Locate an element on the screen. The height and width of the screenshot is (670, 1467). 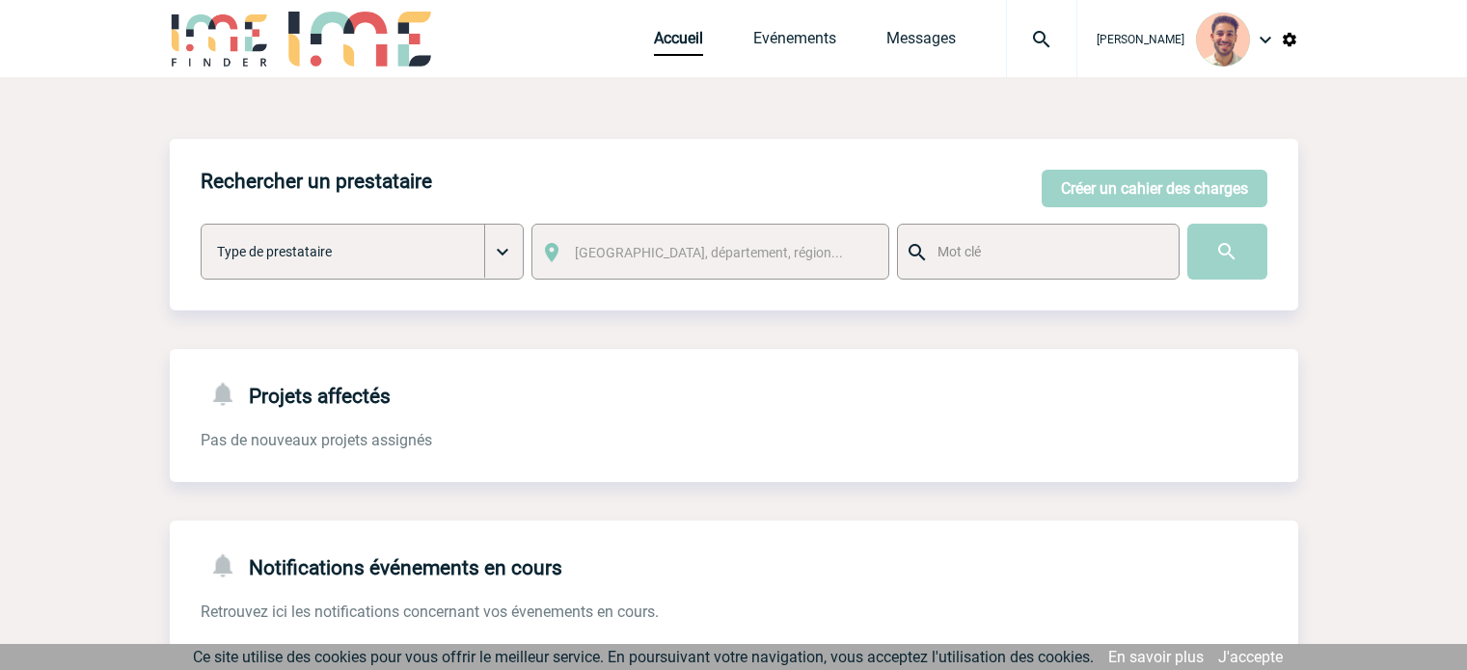
span: Vous n'avez actuellement aucune notification is located at coordinates (354, 650).